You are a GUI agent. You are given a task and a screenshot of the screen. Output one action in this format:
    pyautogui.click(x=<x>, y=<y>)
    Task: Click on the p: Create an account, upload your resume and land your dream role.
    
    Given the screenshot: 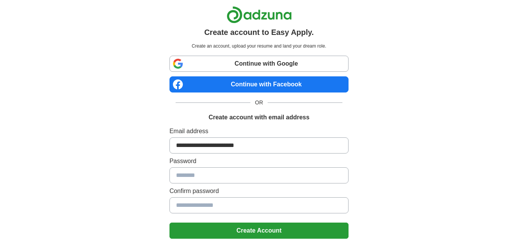 What is the action you would take?
    pyautogui.click(x=259, y=46)
    